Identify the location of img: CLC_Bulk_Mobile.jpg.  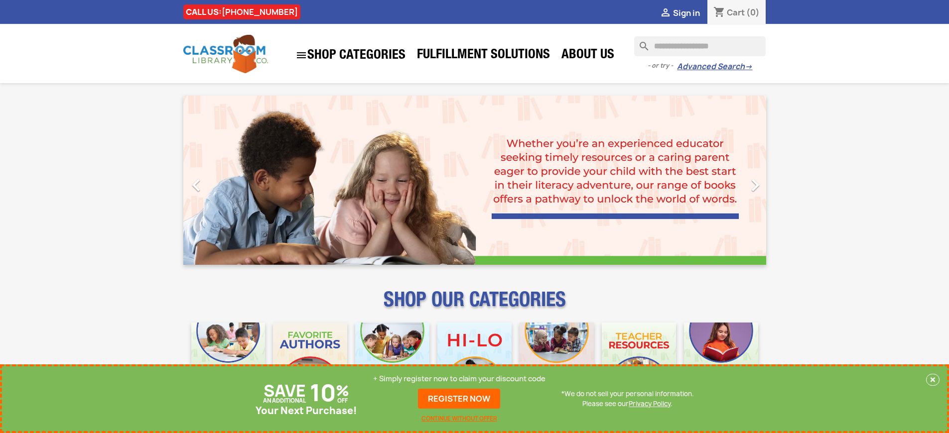
(228, 360).